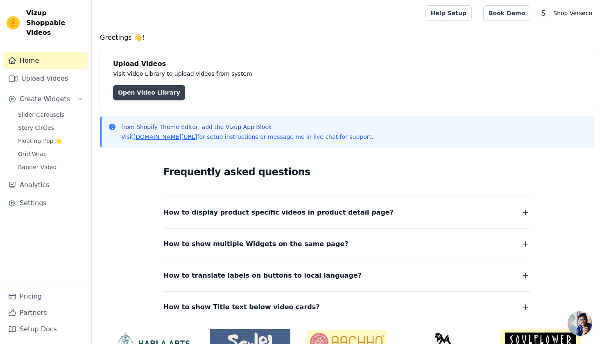 The image size is (602, 344). I want to click on a: Upload Videos, so click(45, 79).